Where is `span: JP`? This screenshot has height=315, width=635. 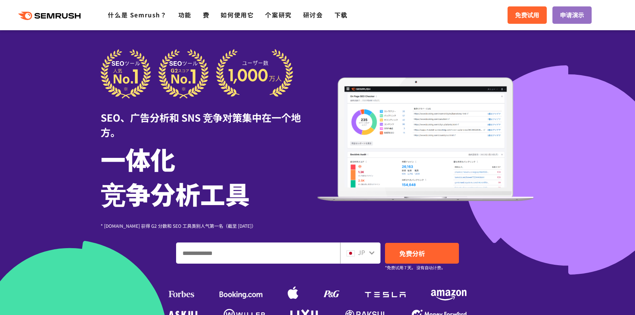 span: JP is located at coordinates (361, 252).